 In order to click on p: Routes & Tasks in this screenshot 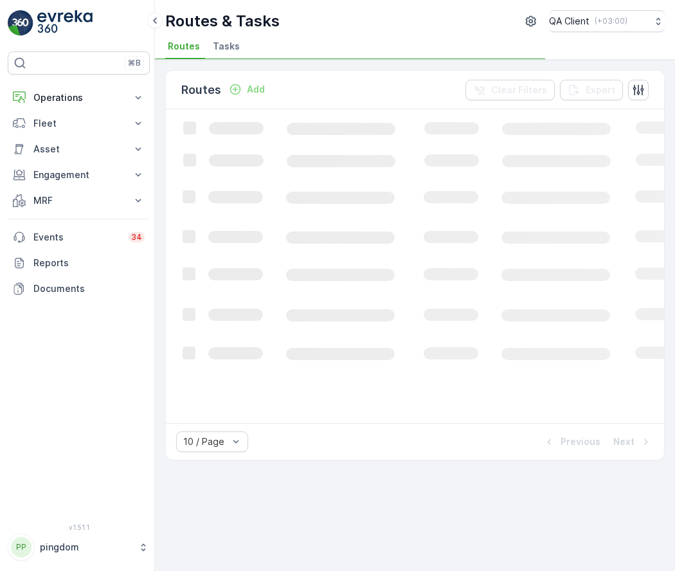, I will do `click(223, 21)`.